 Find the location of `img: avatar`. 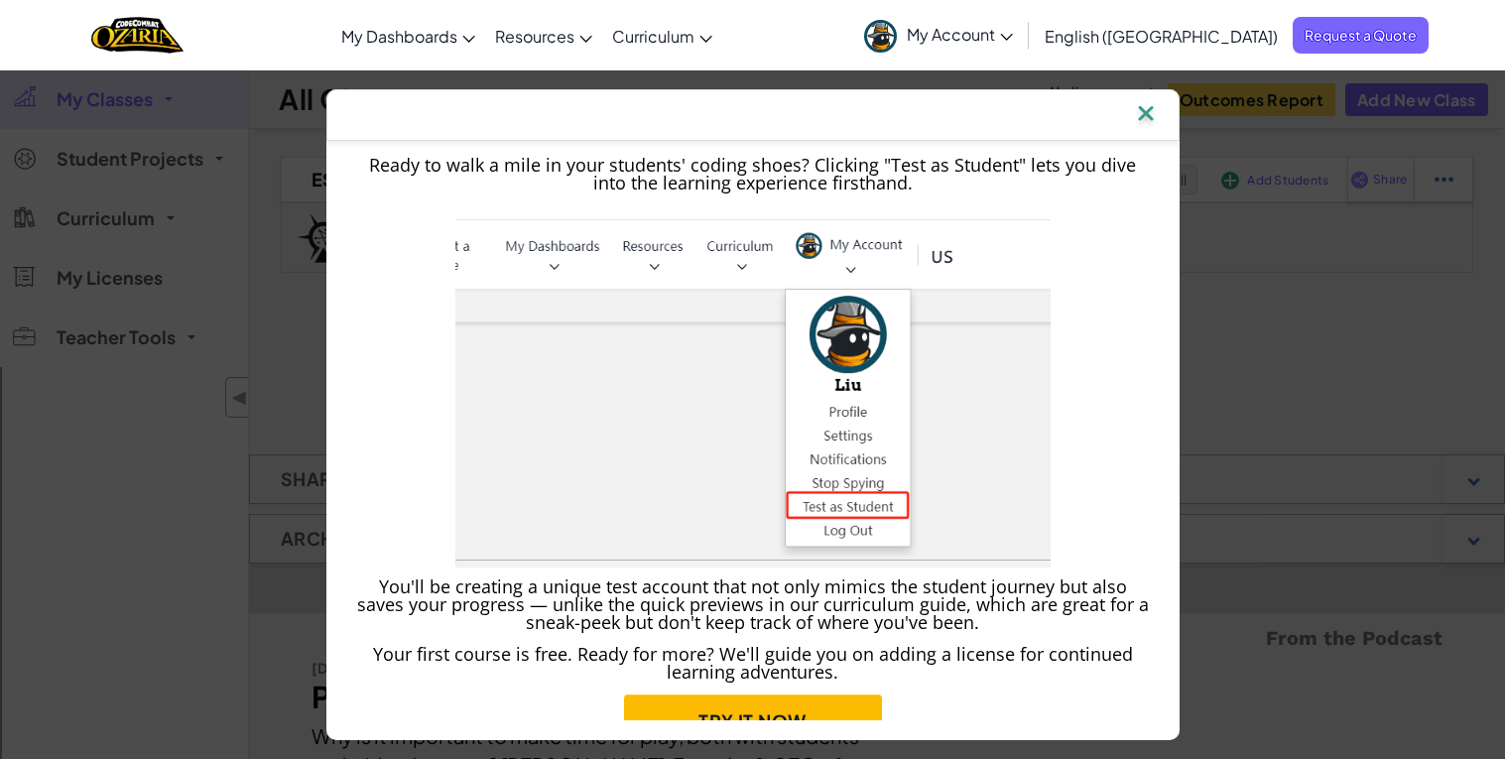

img: avatar is located at coordinates (880, 36).